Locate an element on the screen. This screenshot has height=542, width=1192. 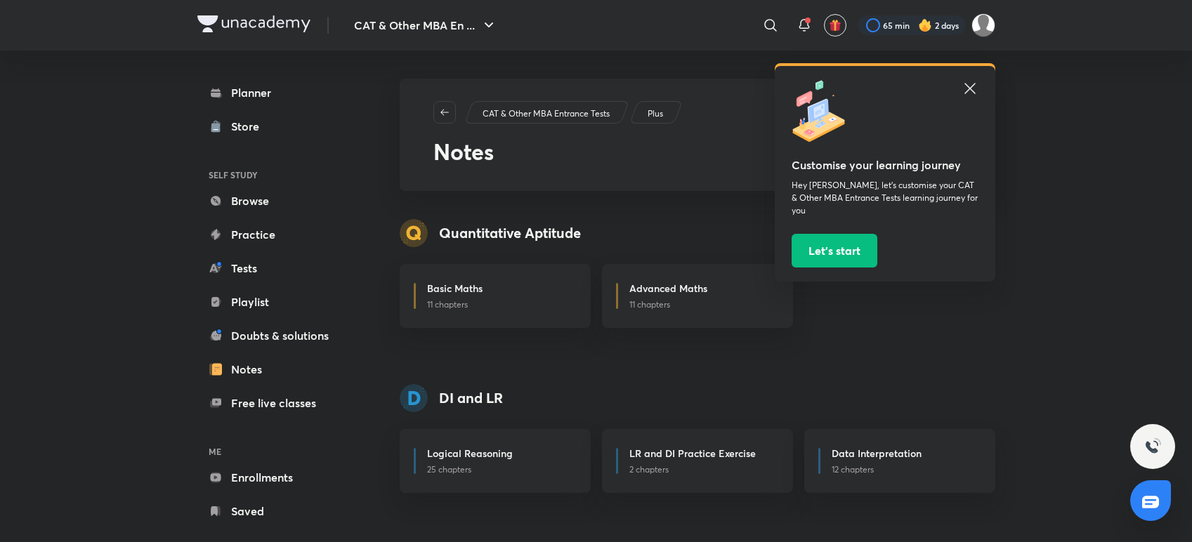
img: icon is located at coordinates (823, 112).